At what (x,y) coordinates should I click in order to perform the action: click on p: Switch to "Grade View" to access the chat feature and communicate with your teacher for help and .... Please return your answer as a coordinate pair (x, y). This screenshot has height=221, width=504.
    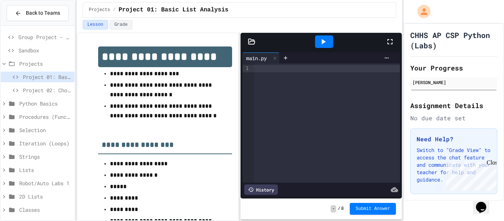
    Looking at the image, I should click on (454, 165).